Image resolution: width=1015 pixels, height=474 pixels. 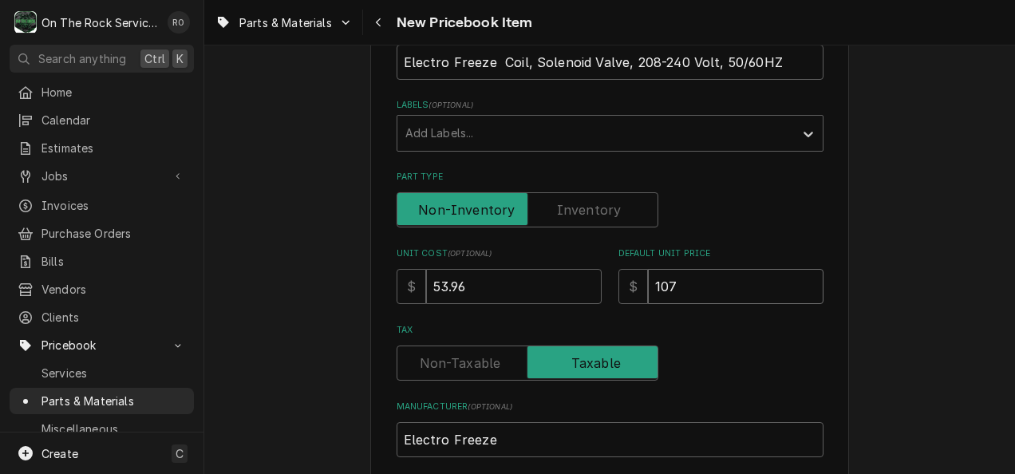 What do you see at coordinates (609, 407) in the screenshot?
I see `label: Manufacturer` at bounding box center [609, 407].